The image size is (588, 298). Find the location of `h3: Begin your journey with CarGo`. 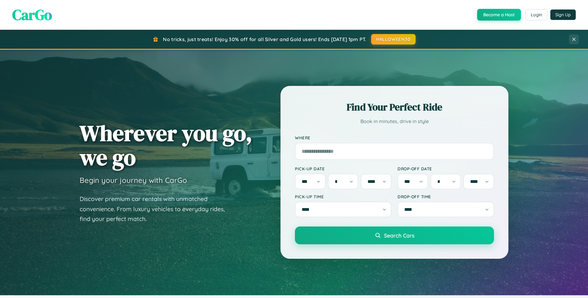

h3: Begin your journey with CarGo is located at coordinates (133, 180).